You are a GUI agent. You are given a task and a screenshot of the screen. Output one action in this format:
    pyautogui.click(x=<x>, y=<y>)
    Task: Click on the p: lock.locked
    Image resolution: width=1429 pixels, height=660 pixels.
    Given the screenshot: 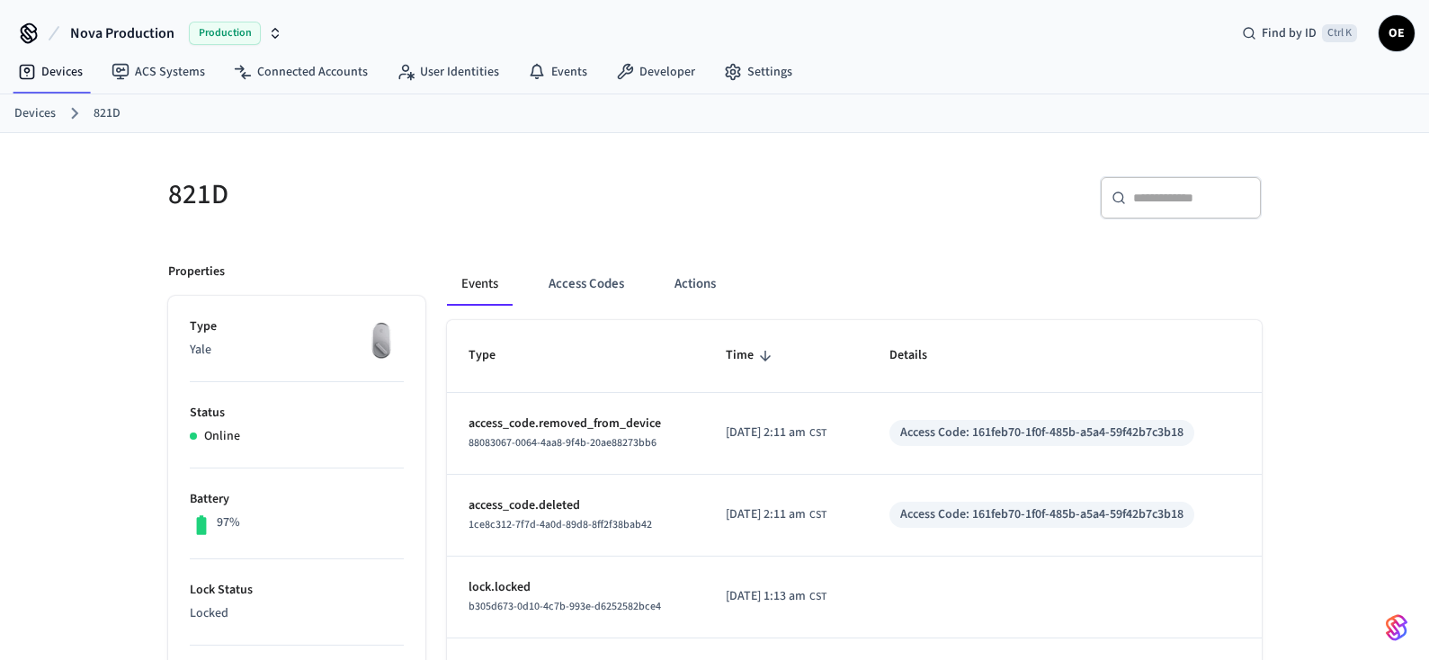 What is the action you would take?
    pyautogui.click(x=575, y=587)
    